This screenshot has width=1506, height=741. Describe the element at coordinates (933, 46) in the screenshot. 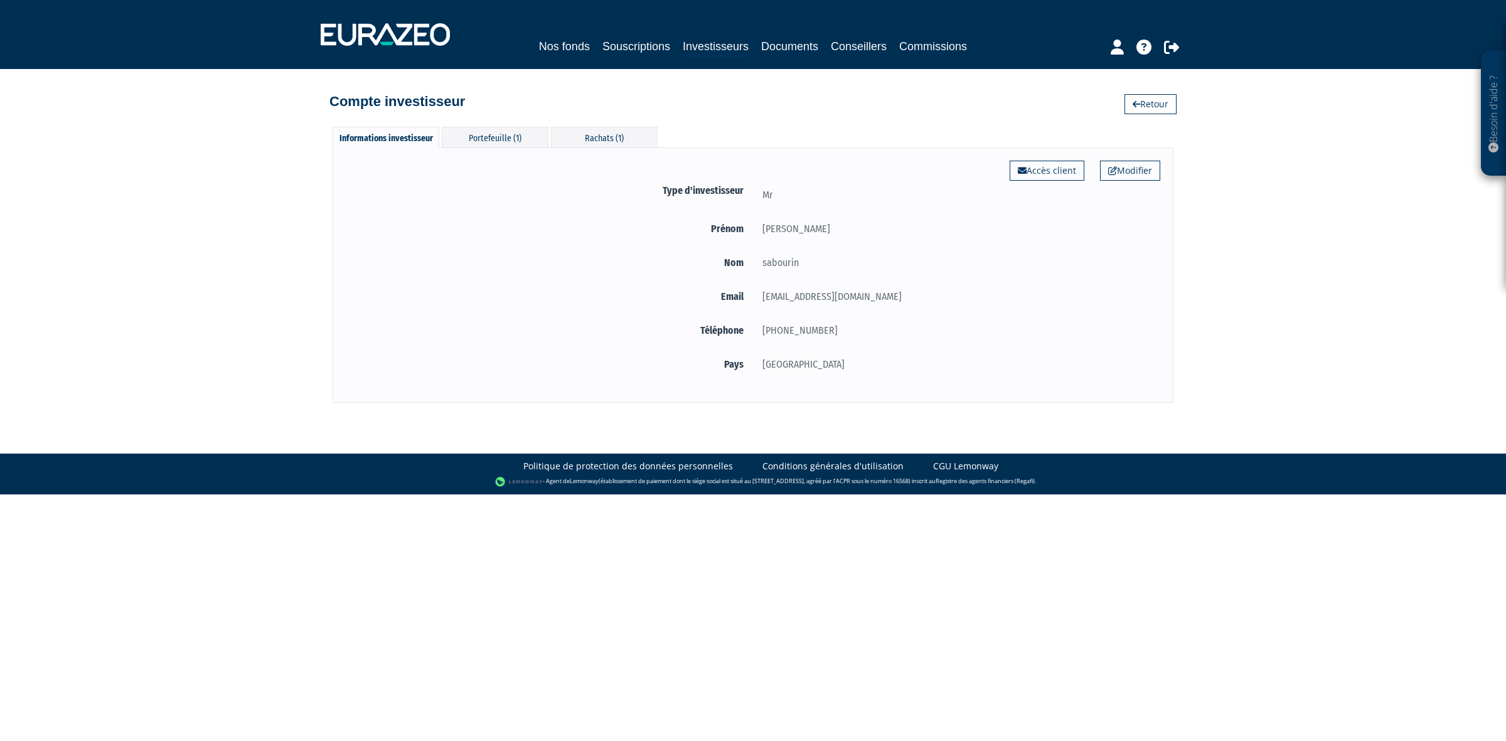

I see `a: Commissions` at that location.